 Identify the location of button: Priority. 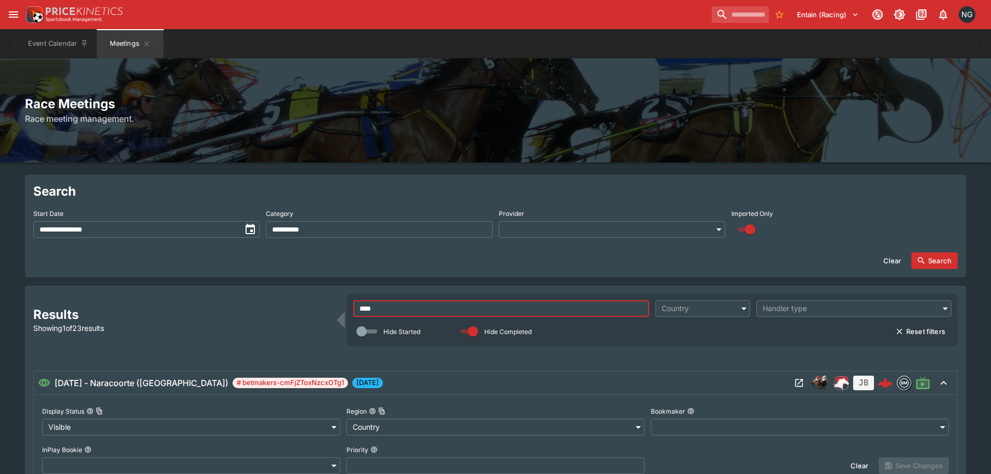
(374, 450).